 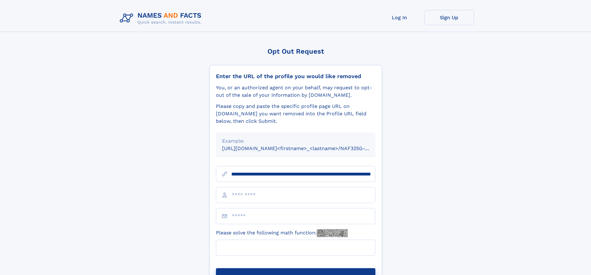 I want to click on div: Opt Out Request, so click(x=296, y=51).